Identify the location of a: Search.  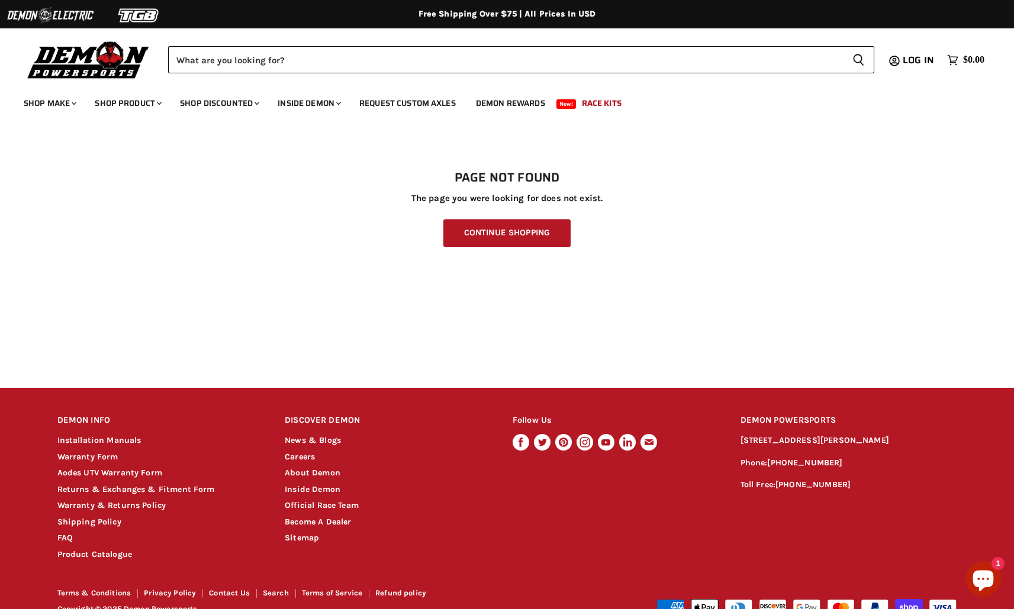
(276, 593).